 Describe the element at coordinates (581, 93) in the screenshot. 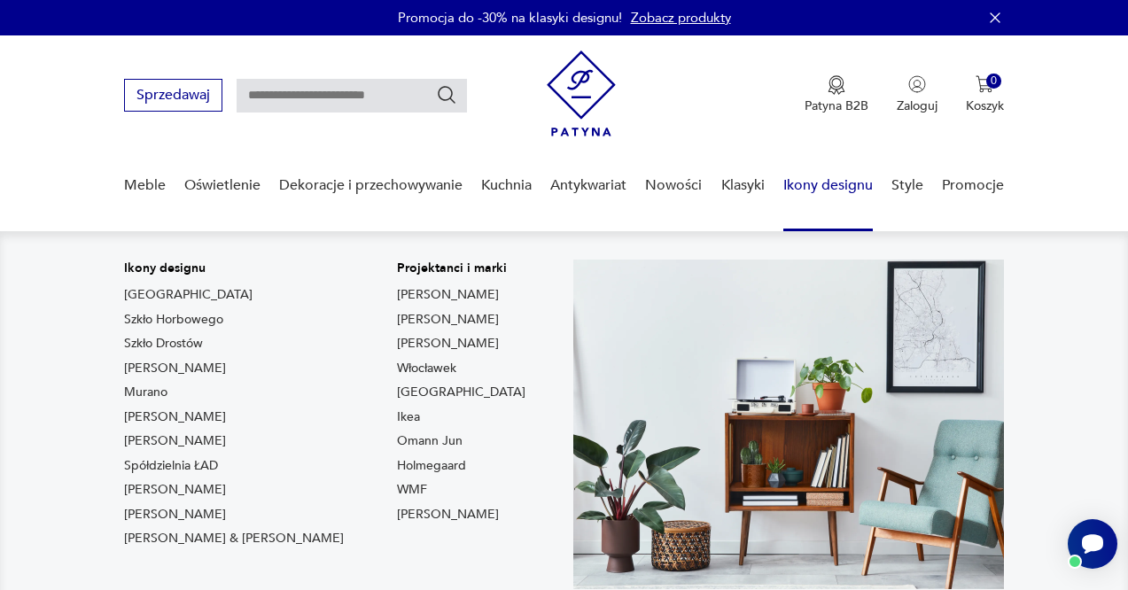

I see `img: Patyna - sklep z meblami i dekoracjami vintage` at that location.